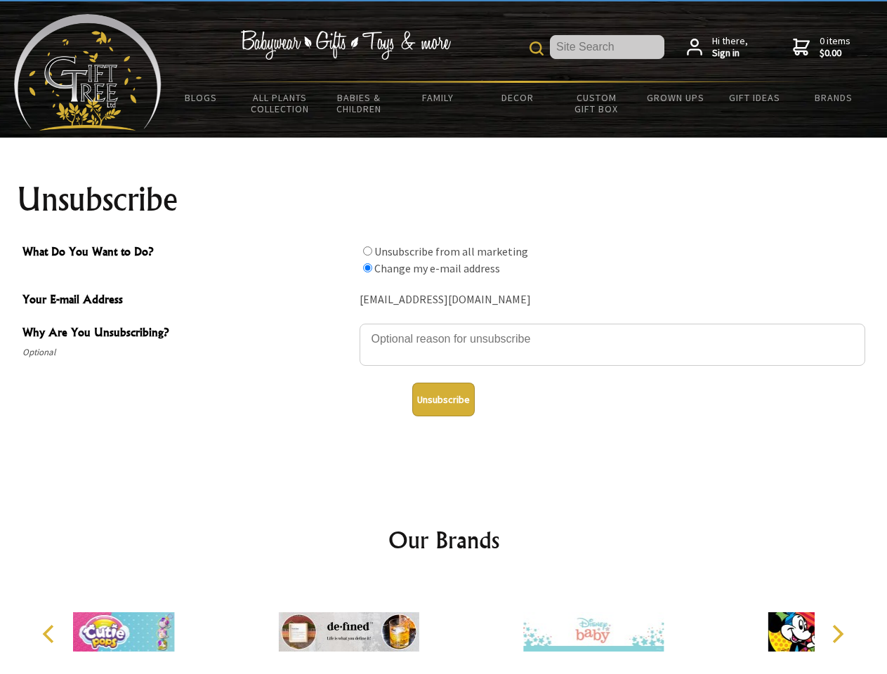 Image resolution: width=887 pixels, height=674 pixels. What do you see at coordinates (754, 98) in the screenshot?
I see `a: Gift Ideas` at bounding box center [754, 98].